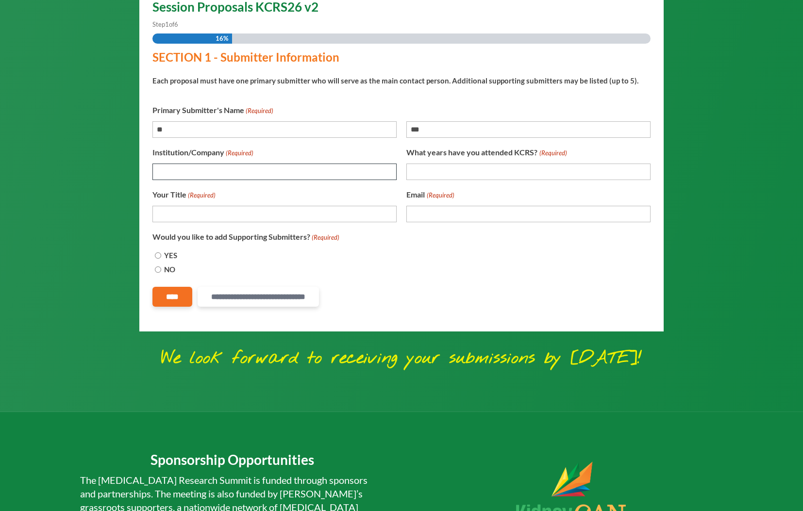 This screenshot has height=511, width=803. Describe the element at coordinates (167, 24) in the screenshot. I see `span: 1` at that location.